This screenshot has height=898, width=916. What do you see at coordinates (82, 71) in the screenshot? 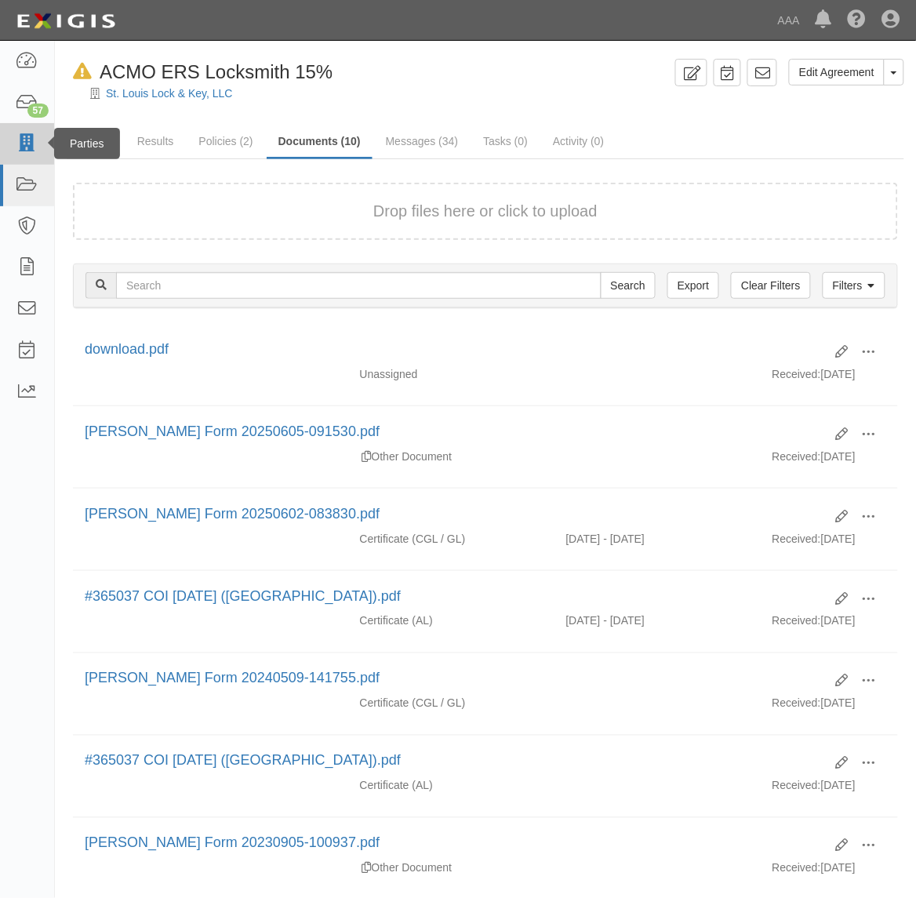
I see `i: In Default since 09/17/2025` at bounding box center [82, 71].